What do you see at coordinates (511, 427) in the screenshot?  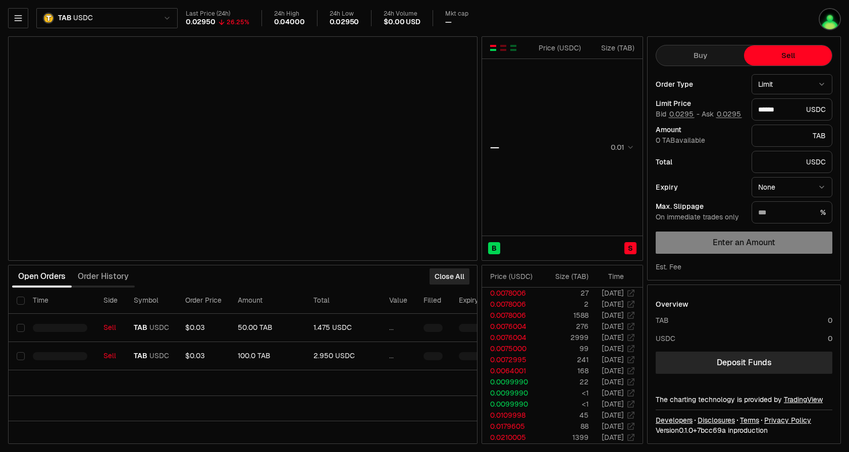 I see `td: 0.0179605` at bounding box center [511, 427].